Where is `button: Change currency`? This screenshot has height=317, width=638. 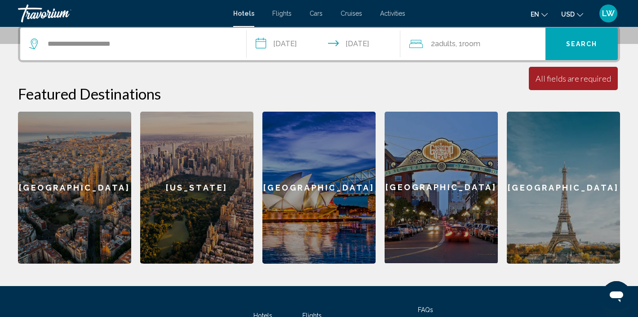 button: Change currency is located at coordinates (572, 14).